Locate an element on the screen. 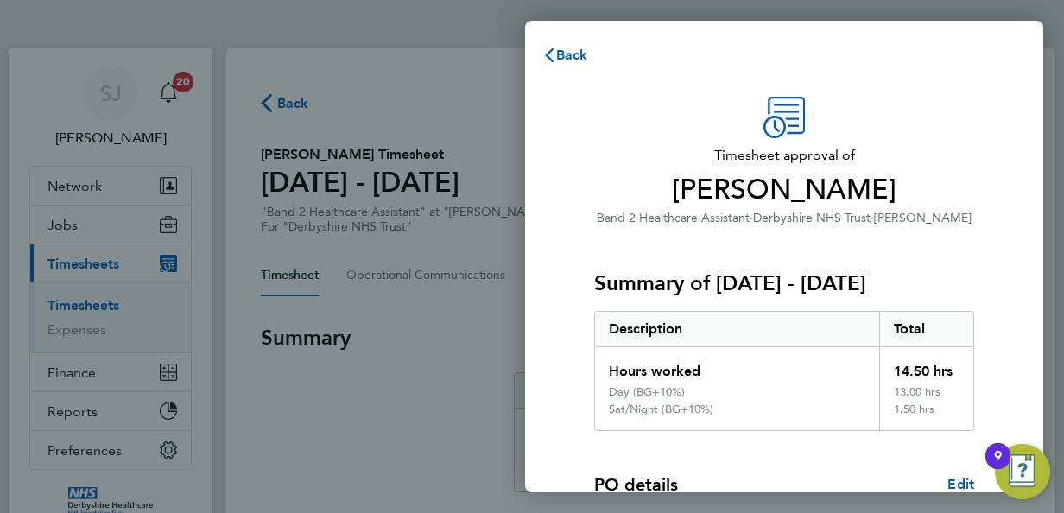  div: Total is located at coordinates (927, 329).